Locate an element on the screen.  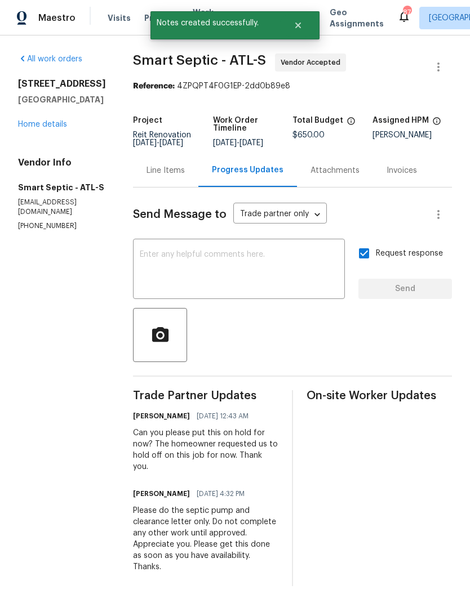
div: Please do the septic pump and clearance letter only. Do not complete any other work until approve... is located at coordinates (206, 539).